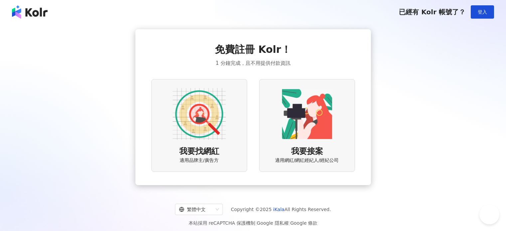  What do you see at coordinates (307, 161) in the screenshot?
I see `span: 適用網紅/網紅經紀人/經紀公司` at bounding box center [307, 161].